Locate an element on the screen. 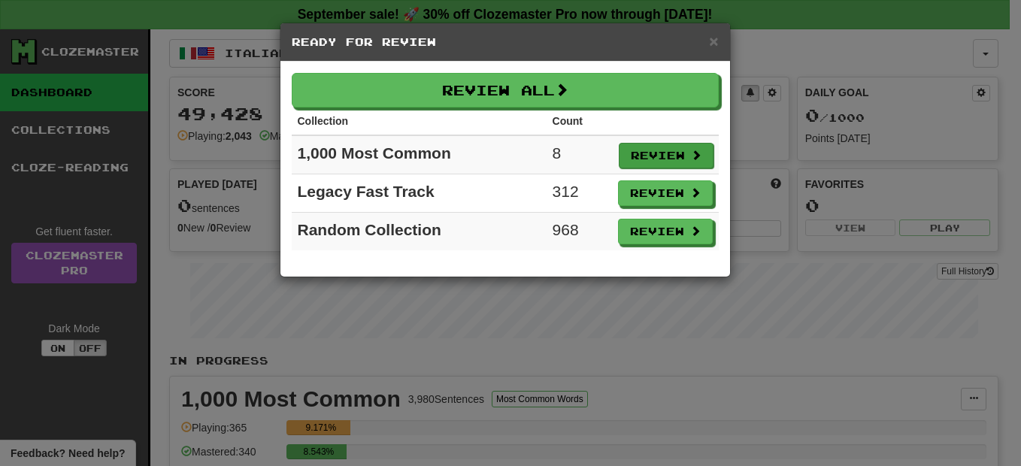 The width and height of the screenshot is (1021, 466). td: Random Collection is located at coordinates (419, 232).